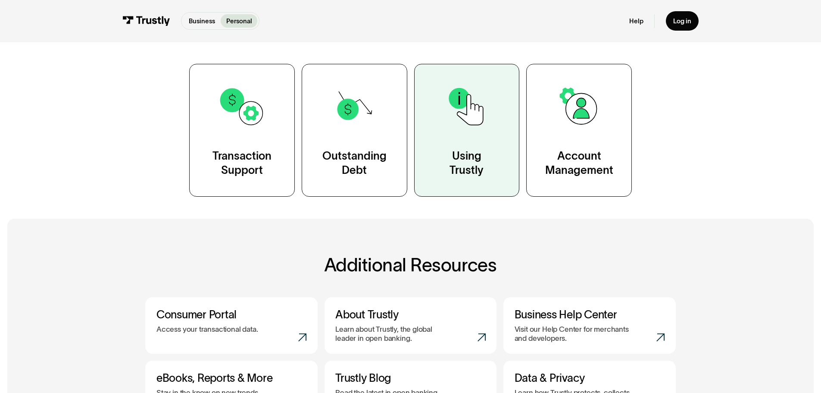  I want to click on a: Personal, so click(239, 21).